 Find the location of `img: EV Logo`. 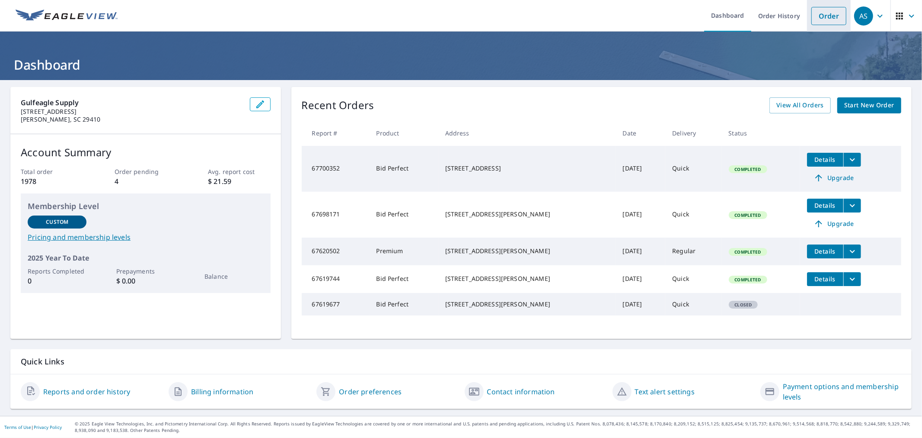

img: EV Logo is located at coordinates (67, 16).